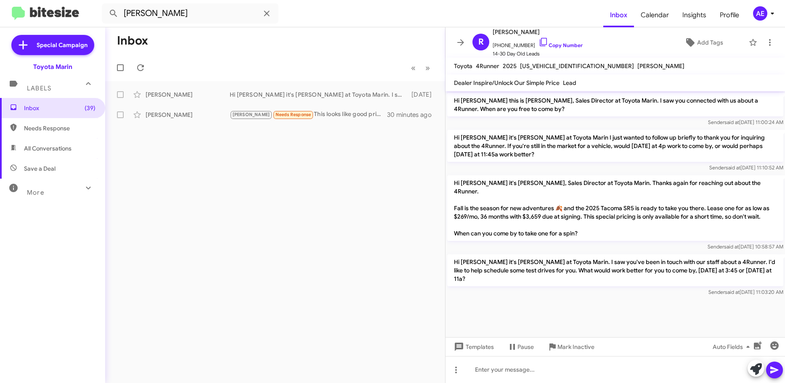  I want to click on span: 4Runner, so click(487, 66).